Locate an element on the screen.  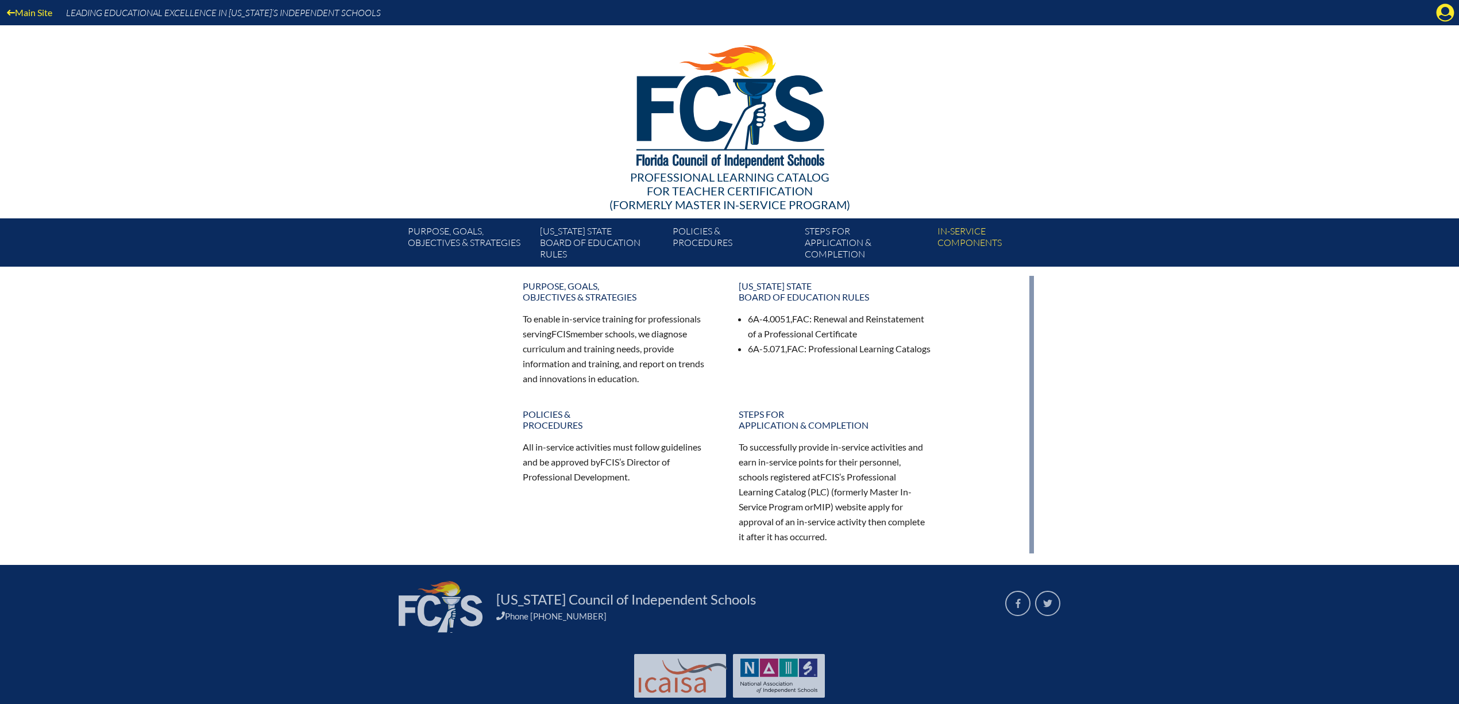
img: Int'l Council Advancing Independent School Accreditation logo is located at coordinates (683, 675).